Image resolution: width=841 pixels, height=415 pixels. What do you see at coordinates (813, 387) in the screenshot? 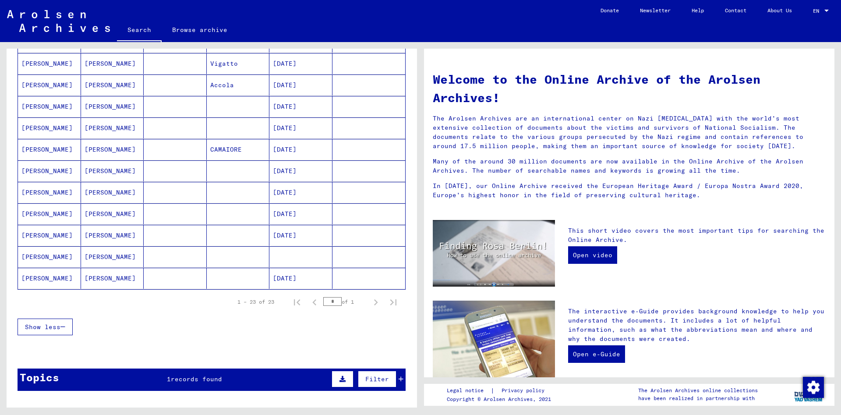
I see `div: Change consent` at bounding box center [813, 387].